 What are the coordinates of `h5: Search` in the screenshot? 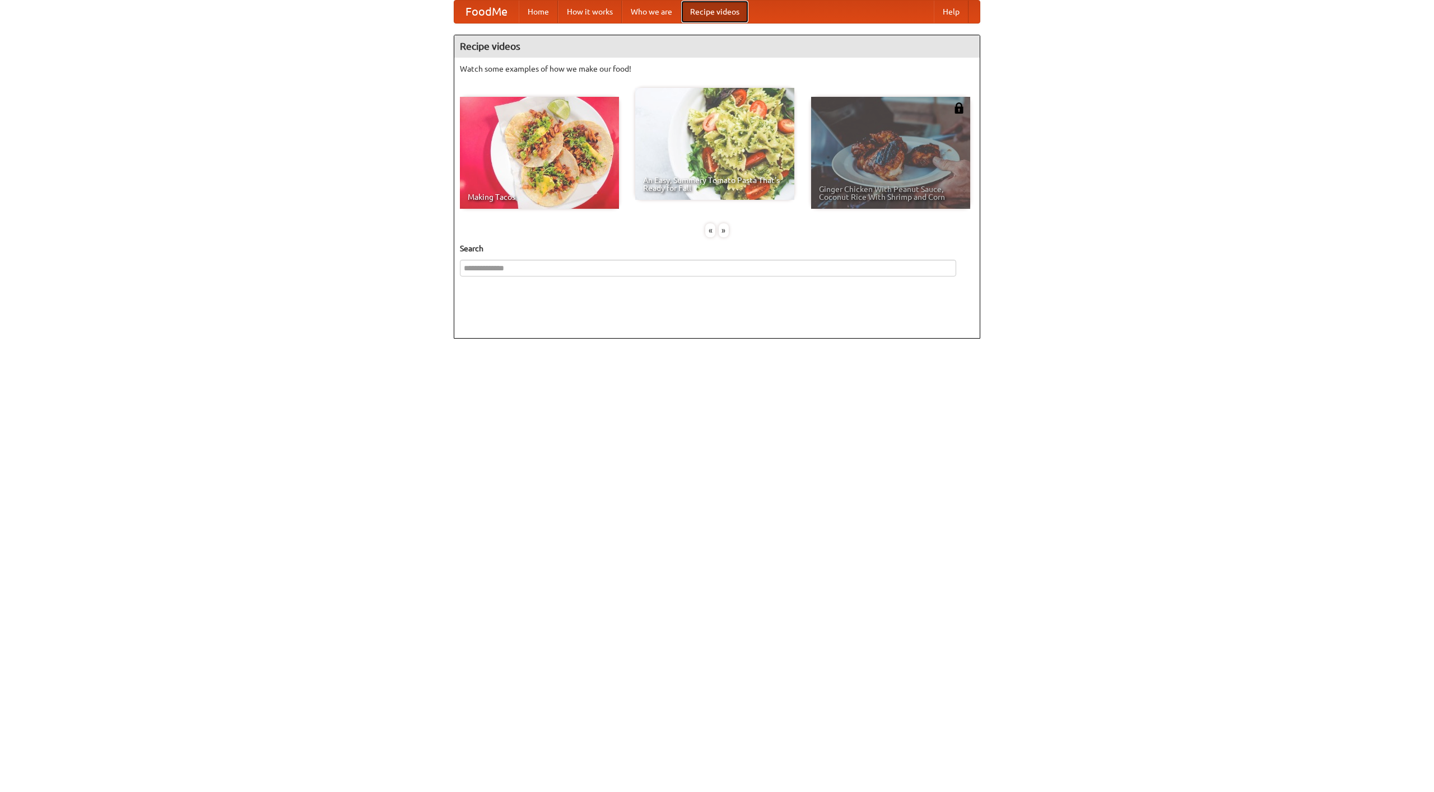 It's located at (717, 249).